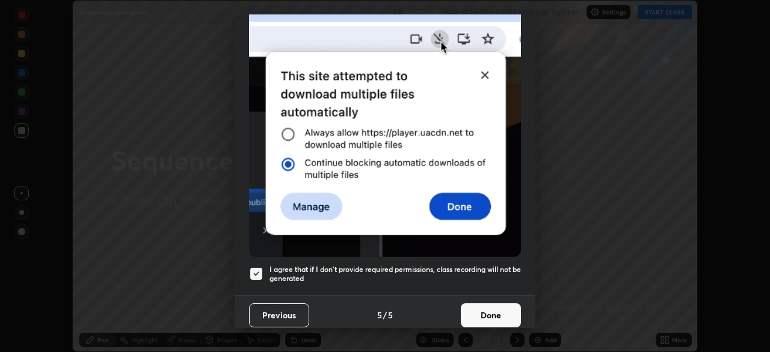 The height and width of the screenshot is (352, 770). I want to click on button: Done, so click(491, 315).